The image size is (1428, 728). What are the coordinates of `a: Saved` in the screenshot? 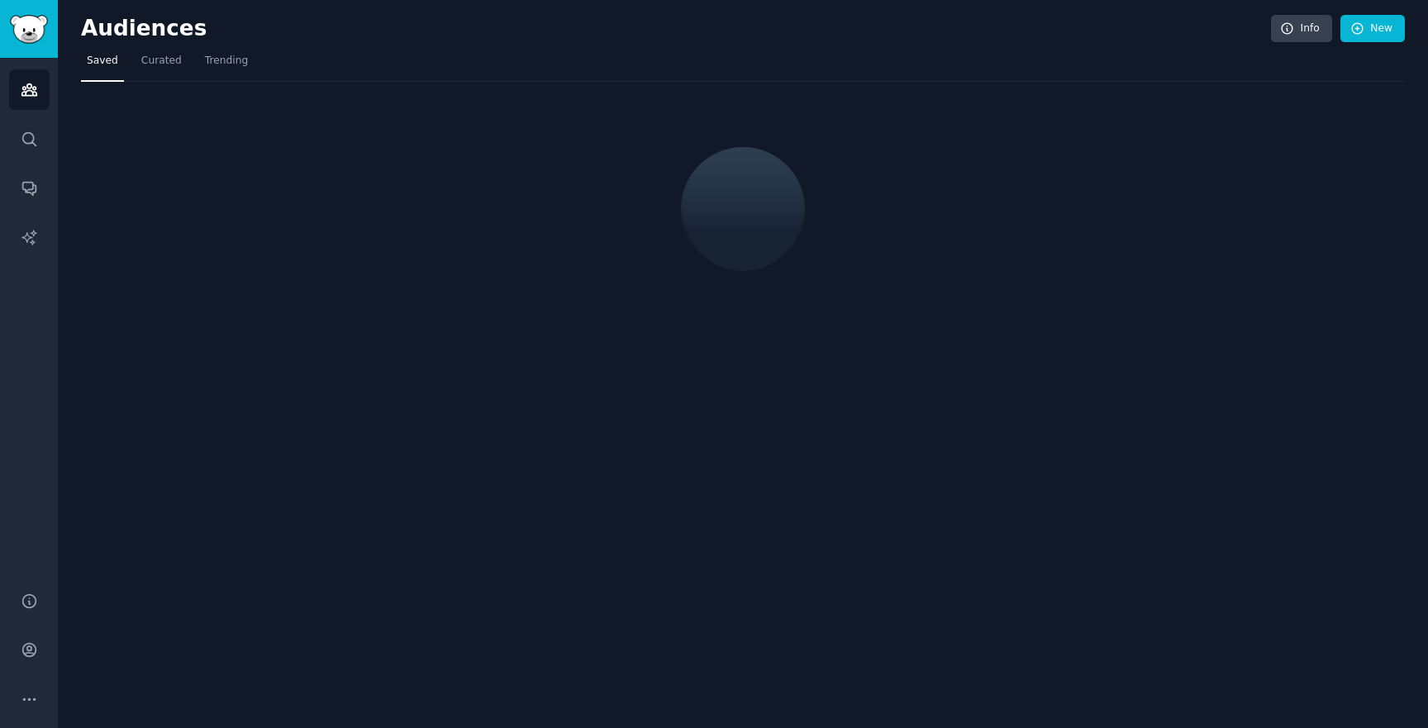 It's located at (102, 64).